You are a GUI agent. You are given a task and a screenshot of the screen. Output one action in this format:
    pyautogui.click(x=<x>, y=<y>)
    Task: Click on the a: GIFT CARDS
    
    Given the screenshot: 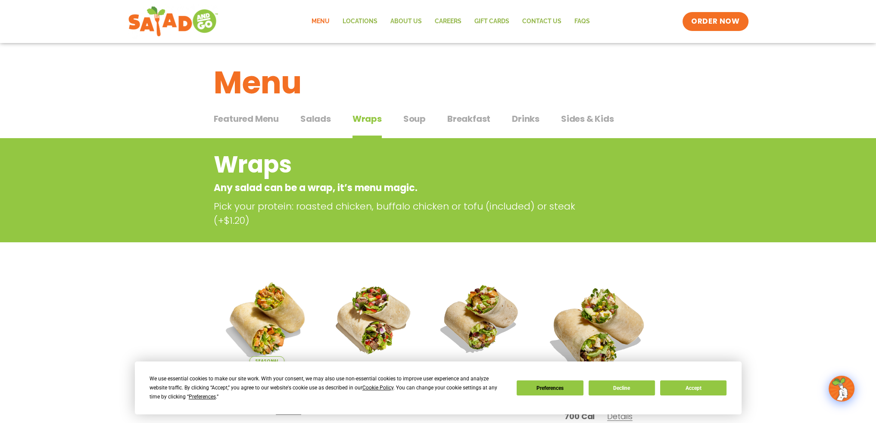 What is the action you would take?
    pyautogui.click(x=491, y=22)
    